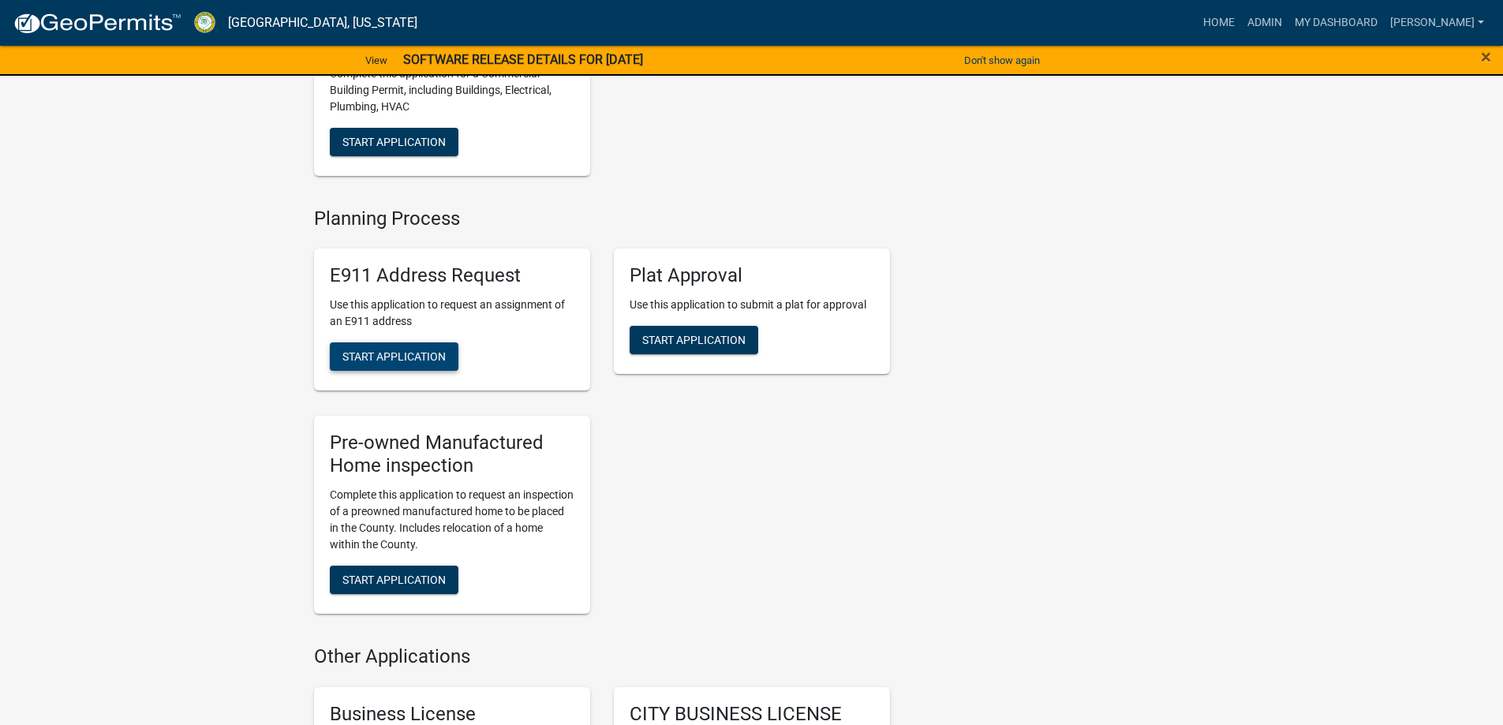 The width and height of the screenshot is (1503, 725). What do you see at coordinates (452, 520) in the screenshot?
I see `p: Complete this application to request an inspection of a preowned manufactured home to be placed i...` at bounding box center [452, 520].